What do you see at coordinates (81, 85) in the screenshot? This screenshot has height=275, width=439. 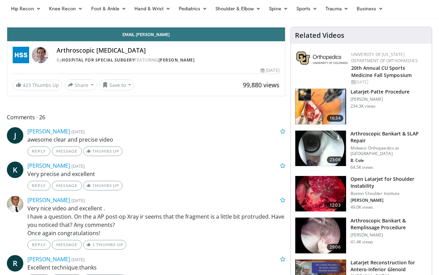 I see `button: Share` at bounding box center [81, 85].